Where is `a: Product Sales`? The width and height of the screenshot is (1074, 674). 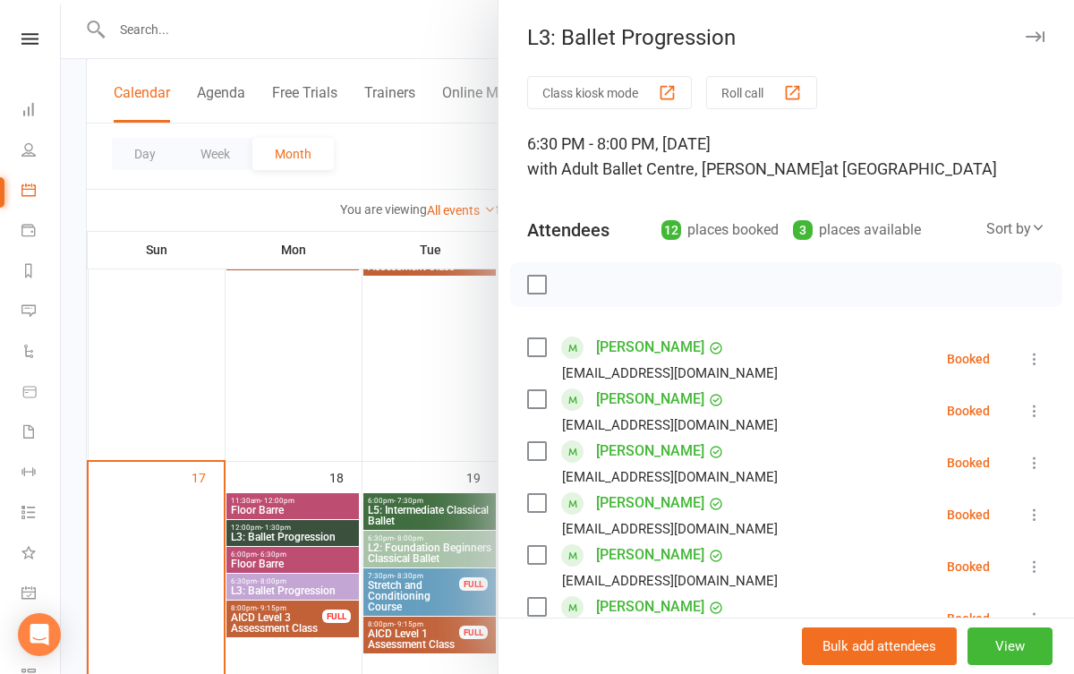 a: Product Sales is located at coordinates (41, 393).